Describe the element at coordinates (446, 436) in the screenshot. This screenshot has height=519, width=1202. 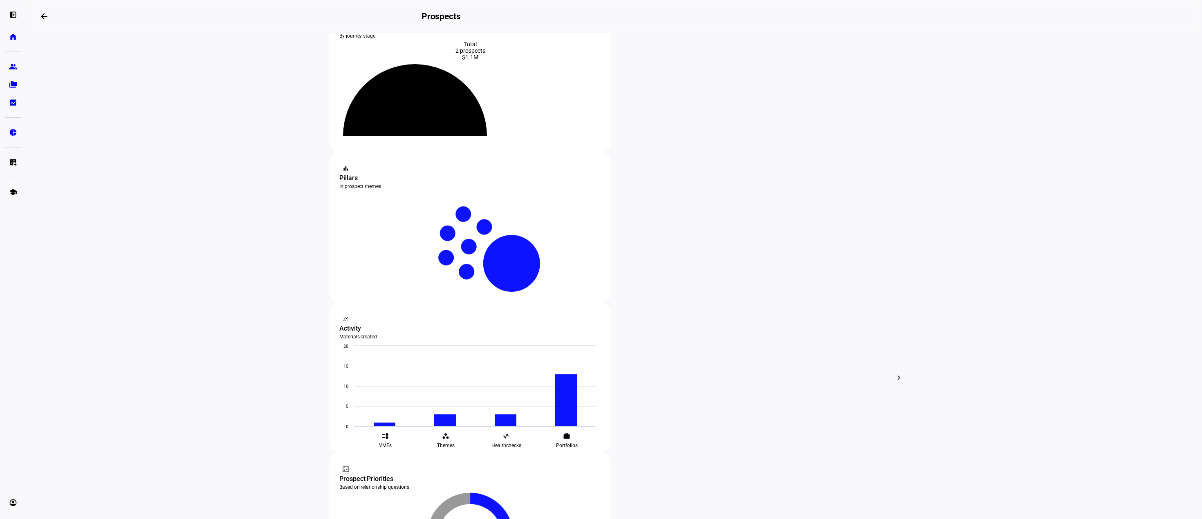
I see `eth-mat-symbol: workspaces` at that location.